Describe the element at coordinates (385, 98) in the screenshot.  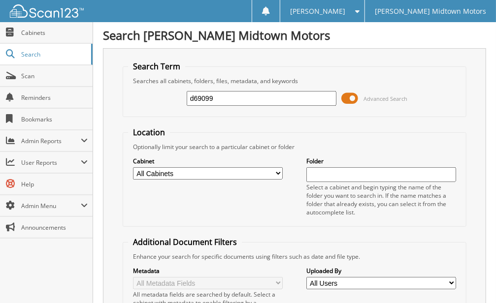
I see `span: Advanced Search` at that location.